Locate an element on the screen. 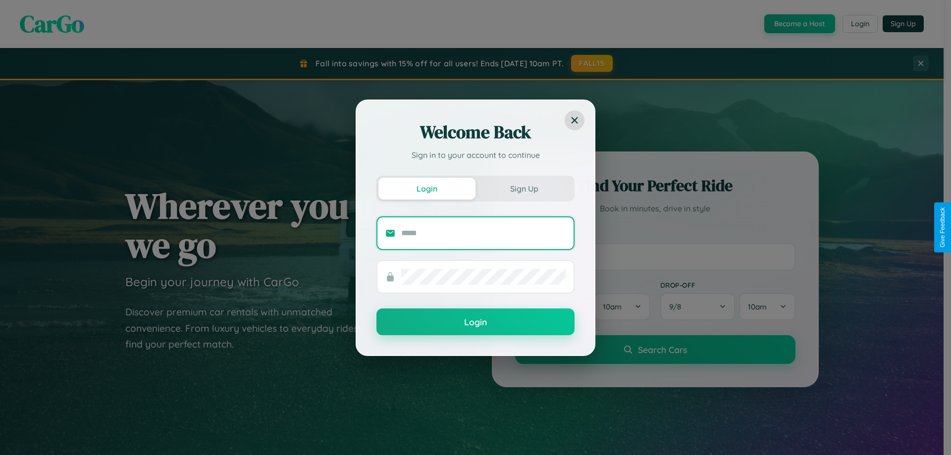 The image size is (951, 455). h2: Welcome Back is located at coordinates (475, 132).